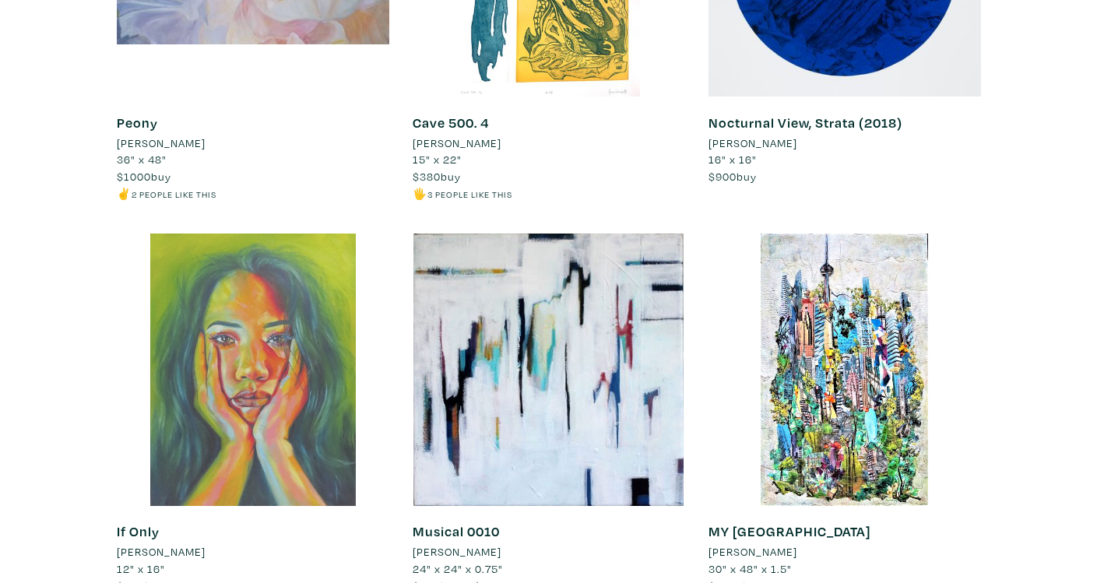  Describe the element at coordinates (142, 159) in the screenshot. I see `span: 36" x 48"` at that location.